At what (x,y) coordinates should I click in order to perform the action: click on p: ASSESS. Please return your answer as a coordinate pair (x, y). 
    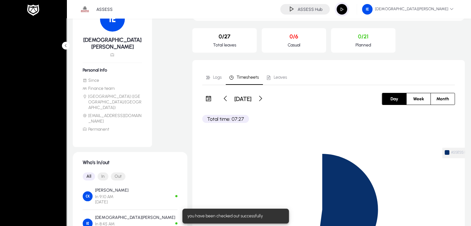
    Looking at the image, I should click on (104, 9).